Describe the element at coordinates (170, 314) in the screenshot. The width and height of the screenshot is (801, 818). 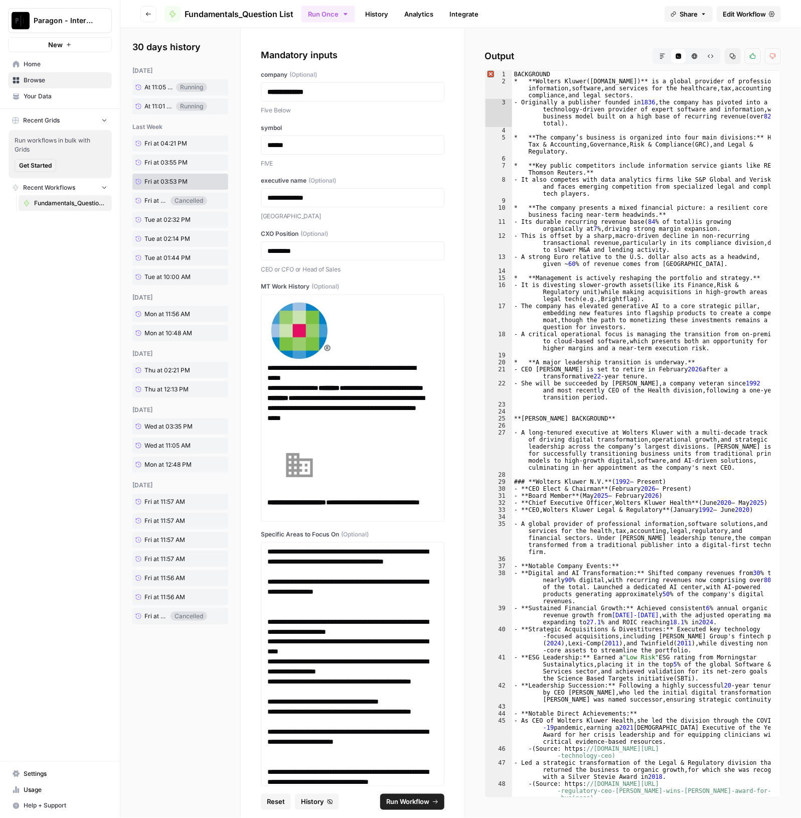
I see `a: Mon at 11:56 AM` at that location.